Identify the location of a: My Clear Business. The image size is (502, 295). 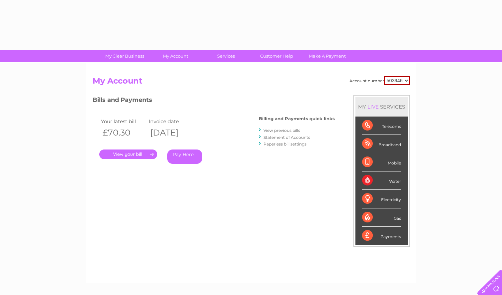
(125, 56).